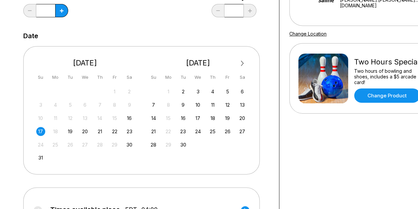  What do you see at coordinates (153, 144) in the screenshot?
I see `div: Choose Sunday, September 28th, 2025` at bounding box center [153, 144].